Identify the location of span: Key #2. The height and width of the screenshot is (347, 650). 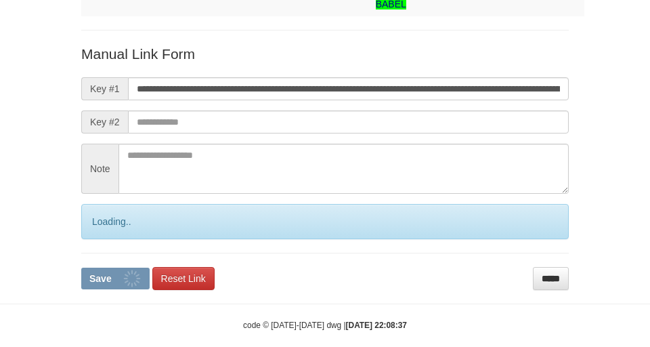
(104, 122).